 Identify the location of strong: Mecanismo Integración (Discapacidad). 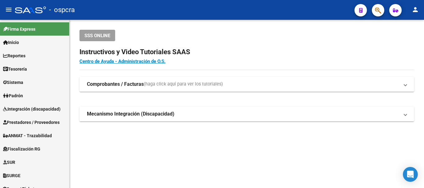
(131, 114).